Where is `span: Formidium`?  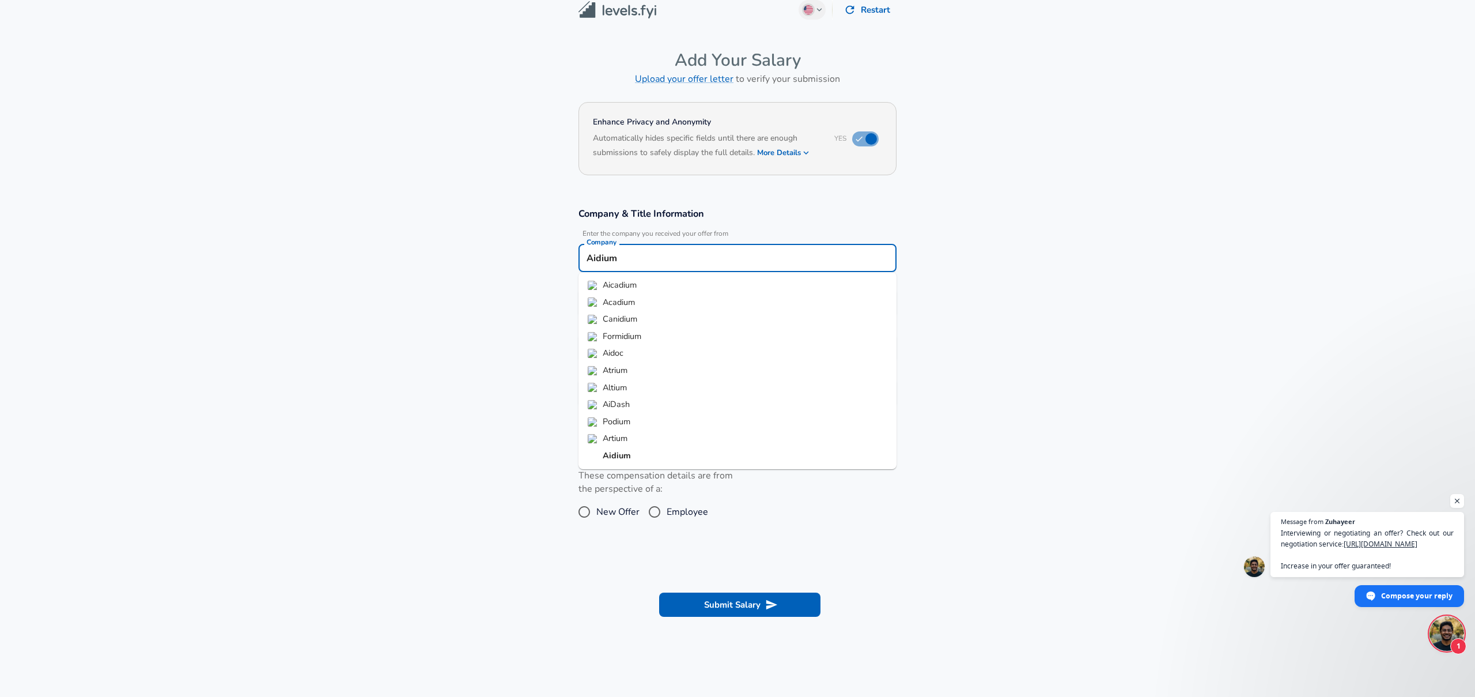
span: Formidium is located at coordinates (622, 336).